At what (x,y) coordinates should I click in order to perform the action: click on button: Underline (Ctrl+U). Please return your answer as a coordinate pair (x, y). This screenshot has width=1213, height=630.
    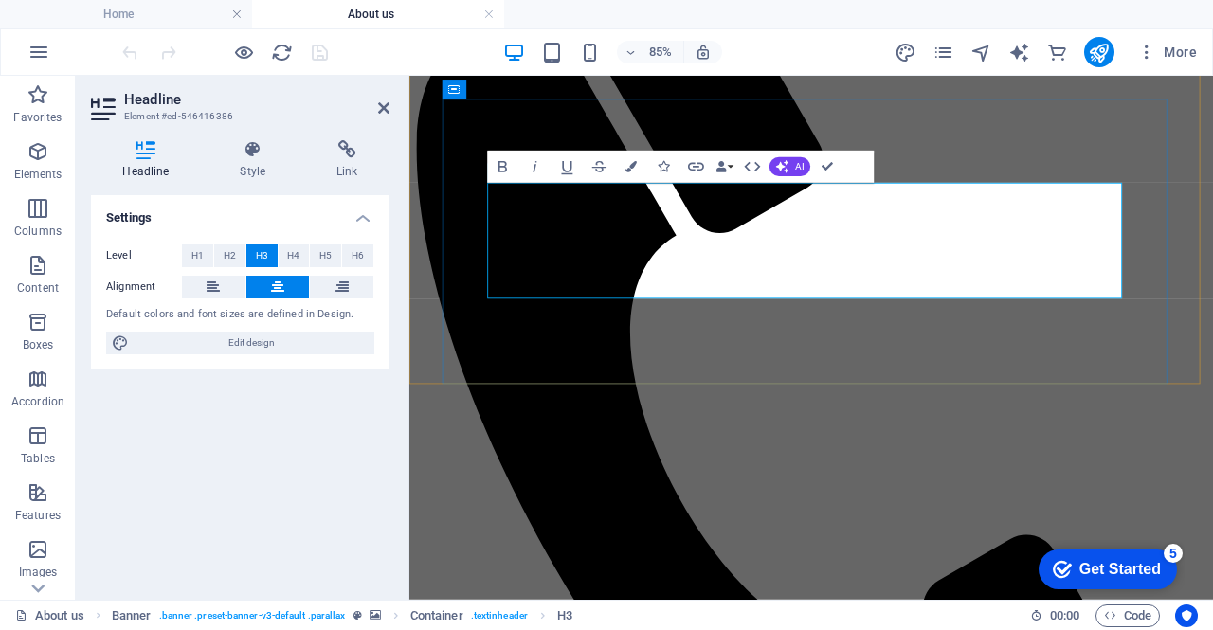
    Looking at the image, I should click on (567, 167).